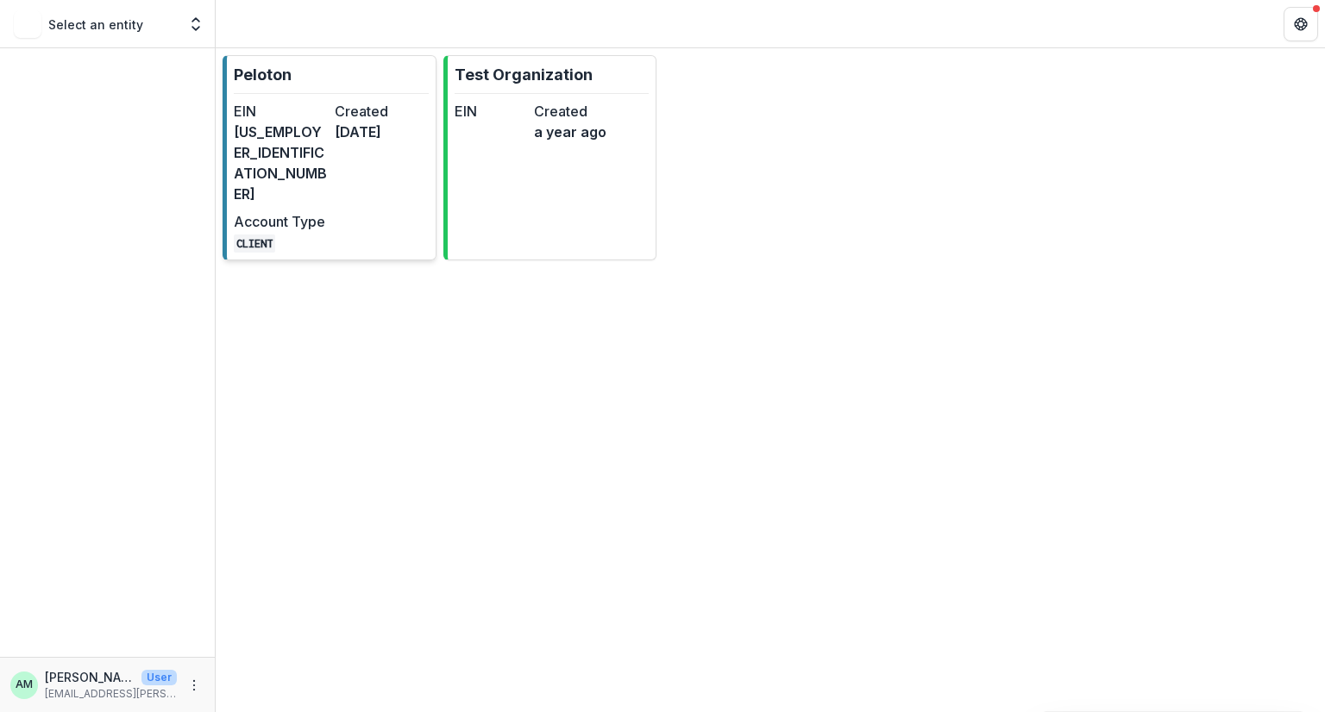  I want to click on dt: Account Type, so click(280, 222).